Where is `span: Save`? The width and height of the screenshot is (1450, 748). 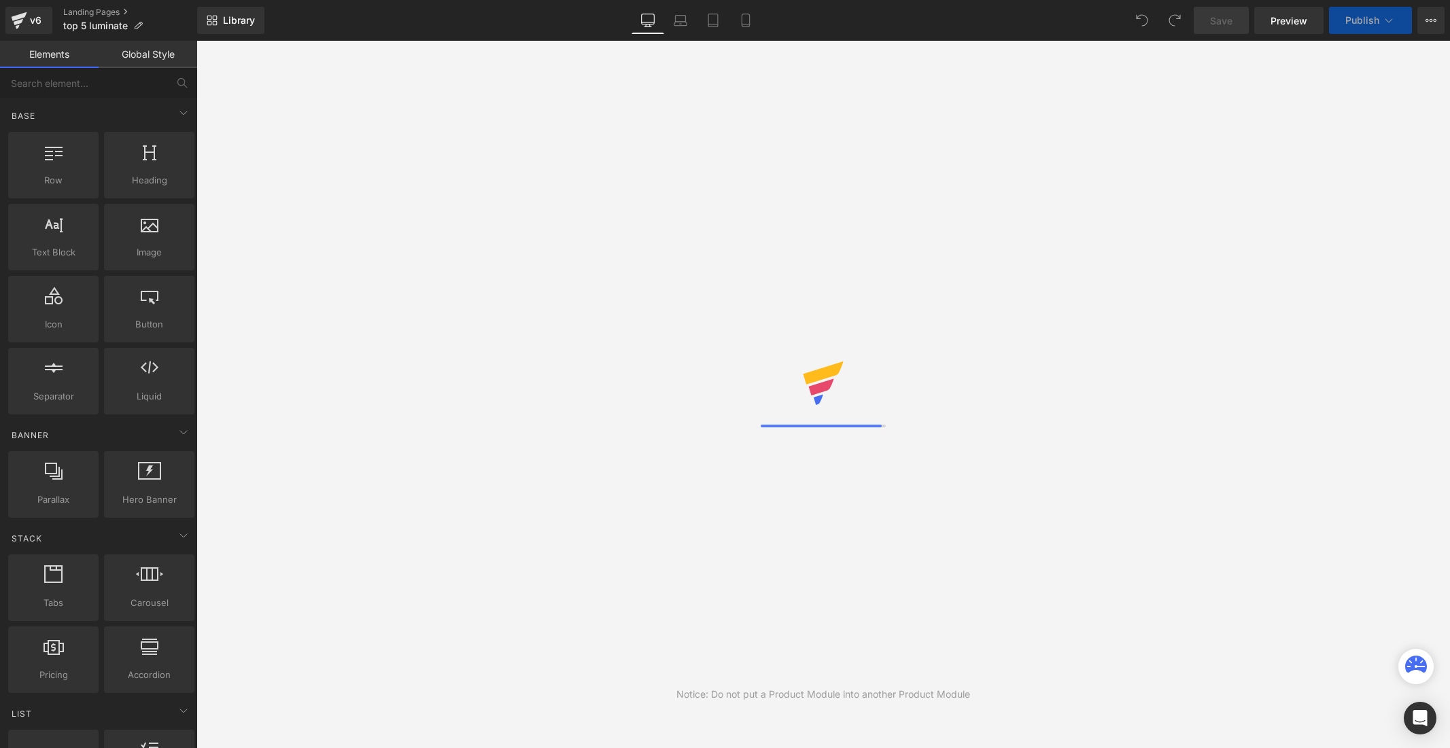
span: Save is located at coordinates (1221, 20).